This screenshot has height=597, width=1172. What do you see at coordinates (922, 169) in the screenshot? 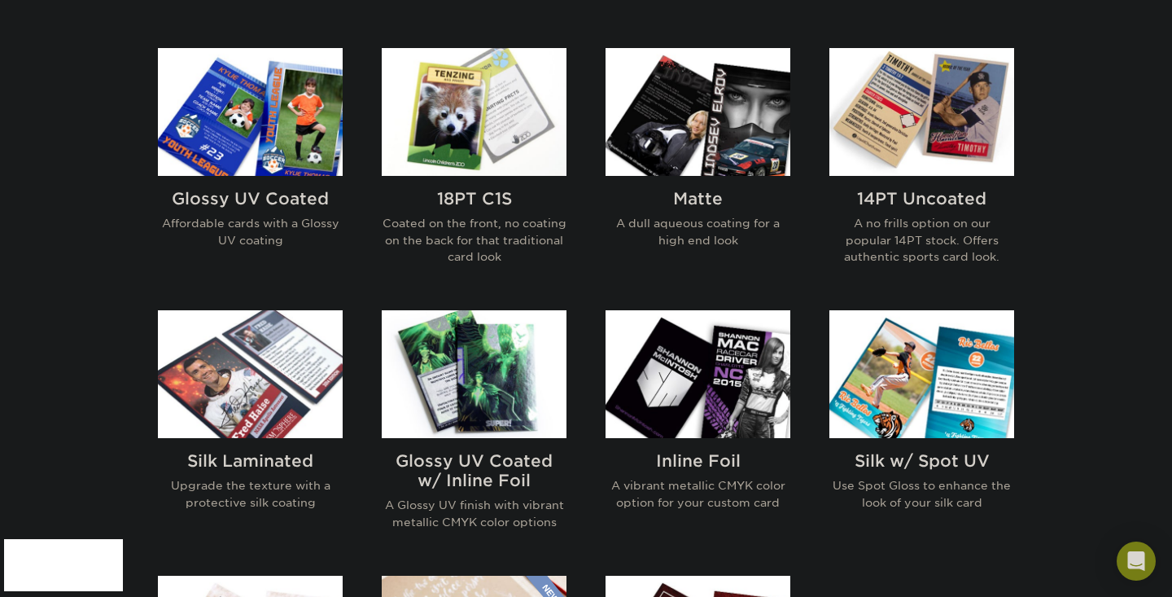
I see `a: 14PT Uncoated Trading Cards 14PT Uncoated A no frills option on our popular 14PT stock. Offers au...` at bounding box center [922, 169].